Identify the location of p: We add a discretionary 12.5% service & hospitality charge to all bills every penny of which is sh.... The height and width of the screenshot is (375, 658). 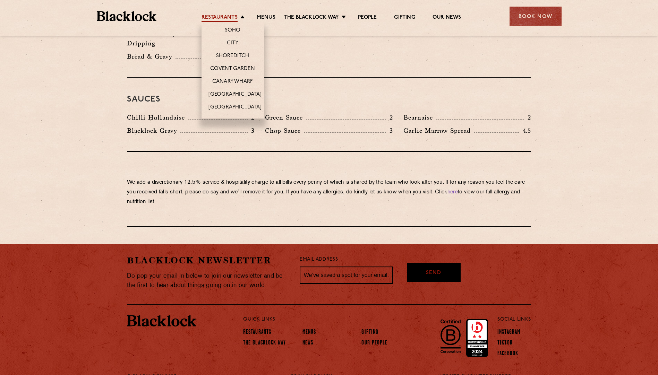
(329, 193).